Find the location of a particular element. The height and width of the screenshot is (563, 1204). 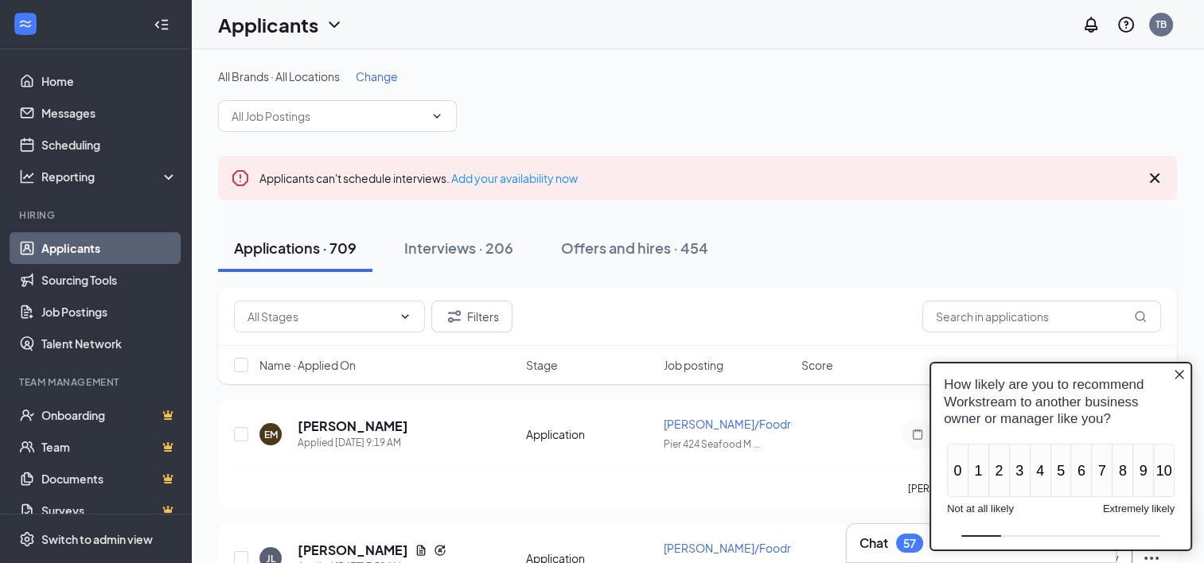

div: Switch to admin view is located at coordinates (97, 539).